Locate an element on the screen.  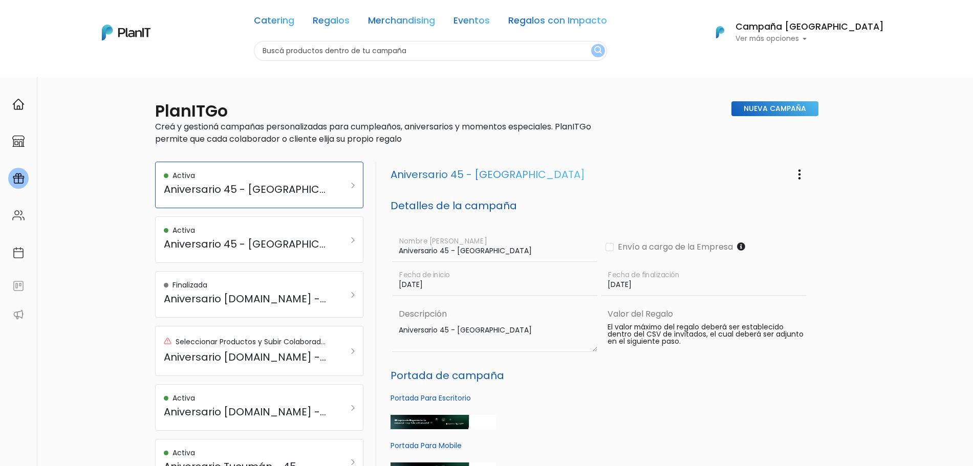
input: Buscá productos dentro de tu campaña is located at coordinates (430, 51).